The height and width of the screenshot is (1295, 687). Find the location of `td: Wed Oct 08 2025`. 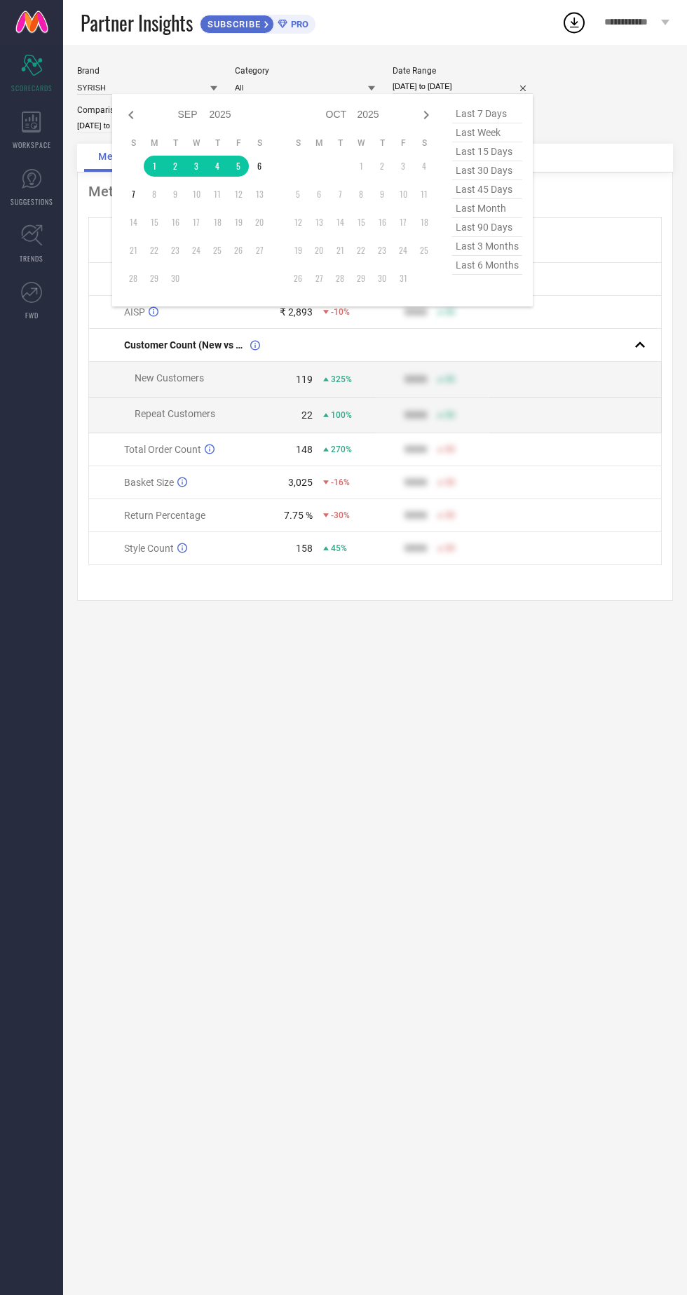

td: Wed Oct 08 2025 is located at coordinates (361, 194).